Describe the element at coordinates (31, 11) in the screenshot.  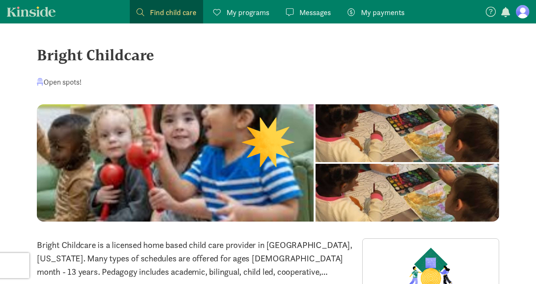
I see `a: Kinside` at that location.